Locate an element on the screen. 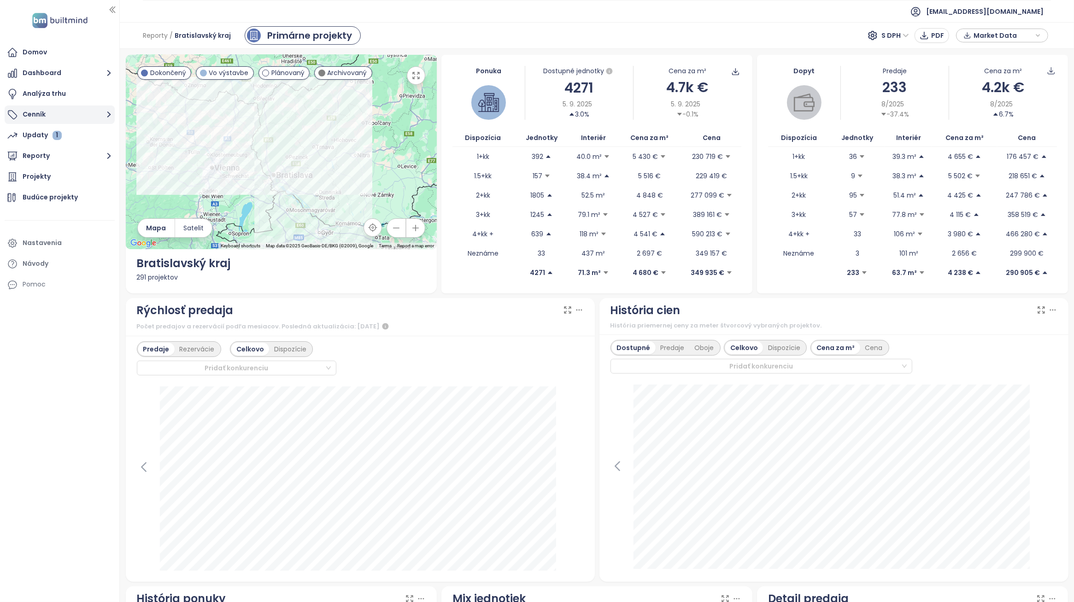 The width and height of the screenshot is (1074, 602). a: Terms (opens in new tab) is located at coordinates (385, 245).